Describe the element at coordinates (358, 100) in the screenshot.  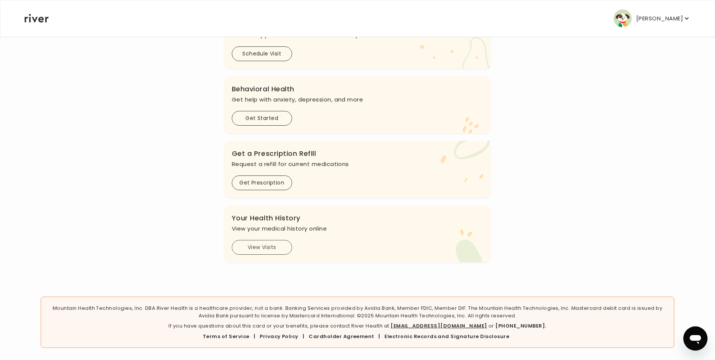
I see `p: Get help with anxiety, depression, and more` at that location.